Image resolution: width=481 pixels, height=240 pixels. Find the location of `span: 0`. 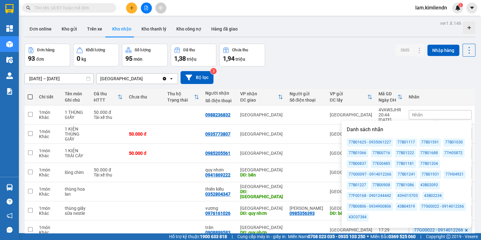

span: 0 is located at coordinates (78, 59).